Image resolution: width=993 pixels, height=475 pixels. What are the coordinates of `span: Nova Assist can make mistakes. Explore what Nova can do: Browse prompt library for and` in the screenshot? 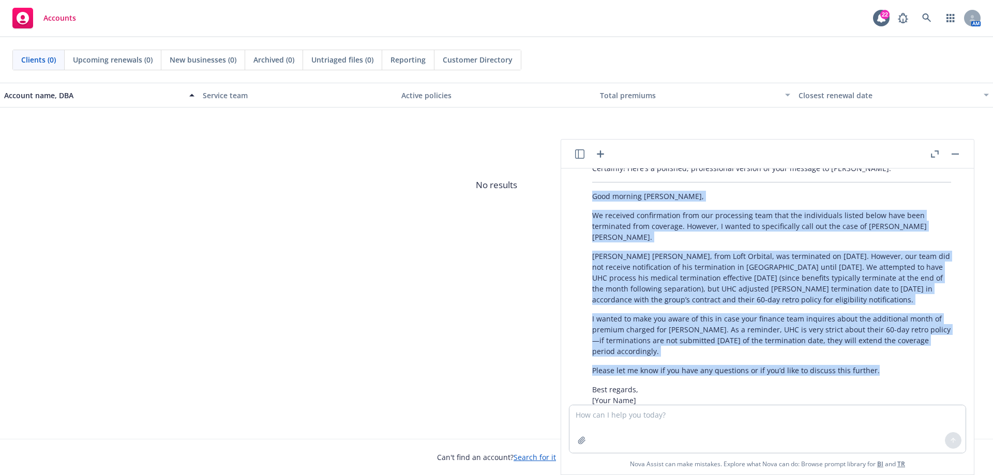 It's located at (767, 464).